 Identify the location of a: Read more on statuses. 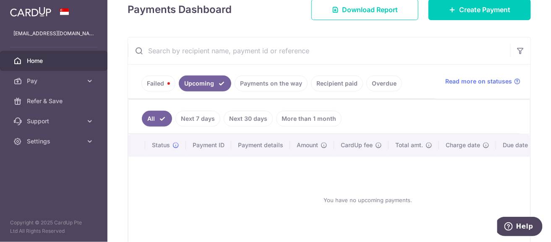
(482, 81).